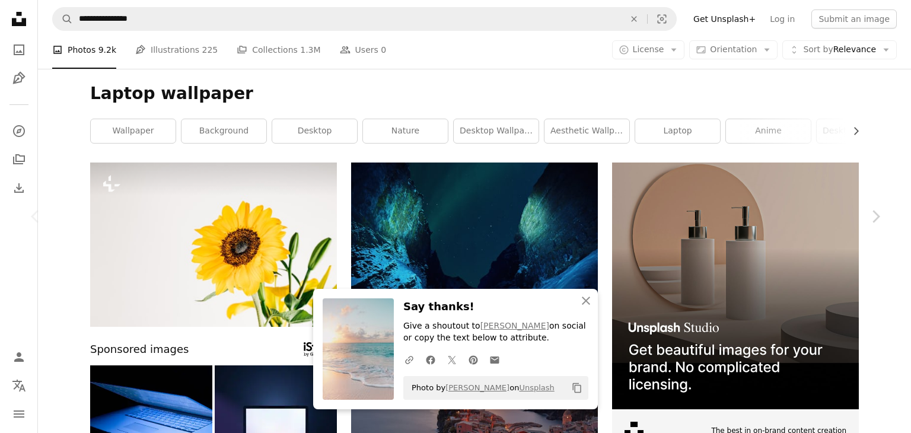 Image resolution: width=911 pixels, height=433 pixels. Describe the element at coordinates (677, 131) in the screenshot. I see `a: laptop` at that location.